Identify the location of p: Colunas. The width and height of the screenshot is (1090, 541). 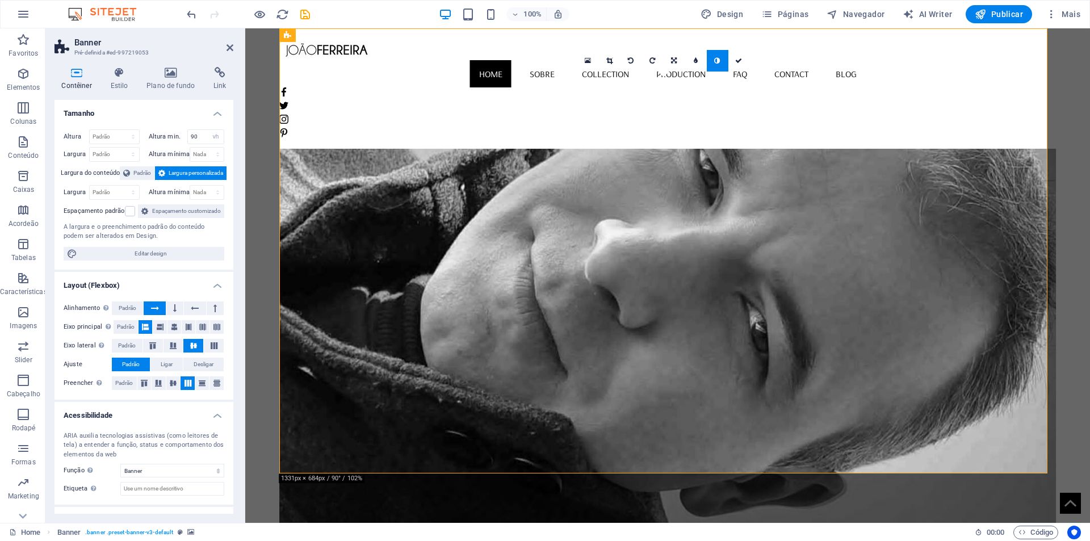
(23, 121).